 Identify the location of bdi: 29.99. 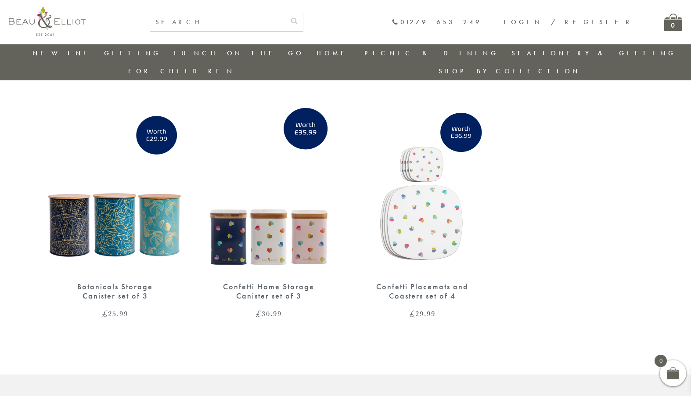
(422, 313).